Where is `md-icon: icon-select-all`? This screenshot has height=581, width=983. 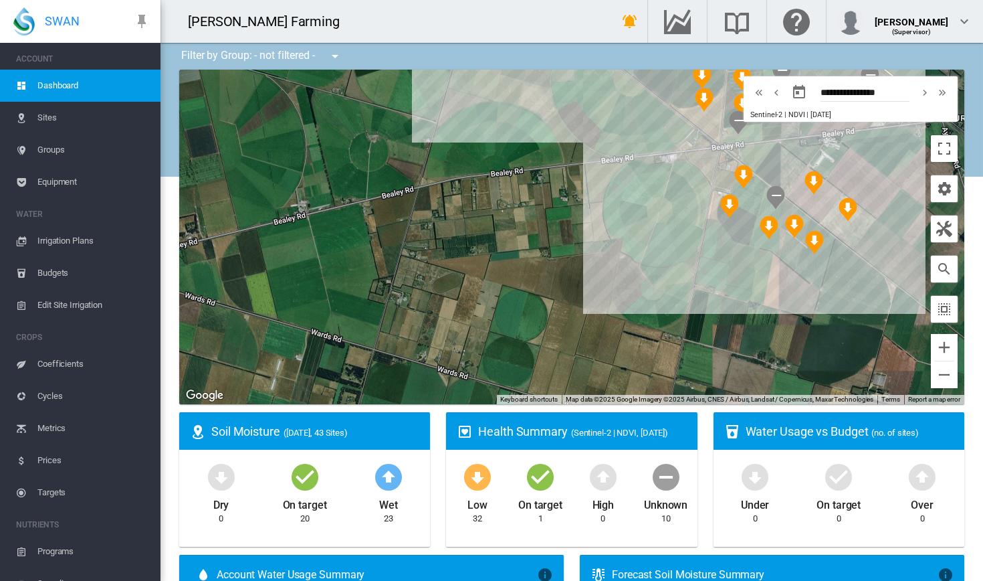 md-icon: icon-select-all is located at coordinates (944, 309).